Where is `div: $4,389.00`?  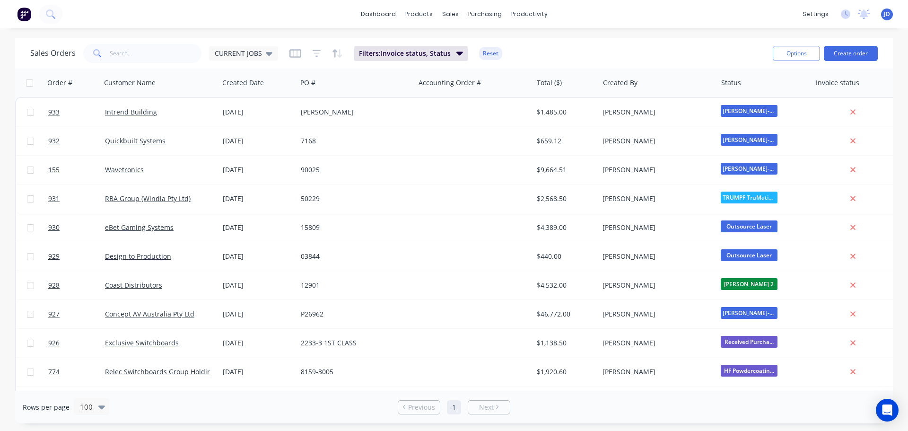
div: $4,389.00 is located at coordinates (564, 227).